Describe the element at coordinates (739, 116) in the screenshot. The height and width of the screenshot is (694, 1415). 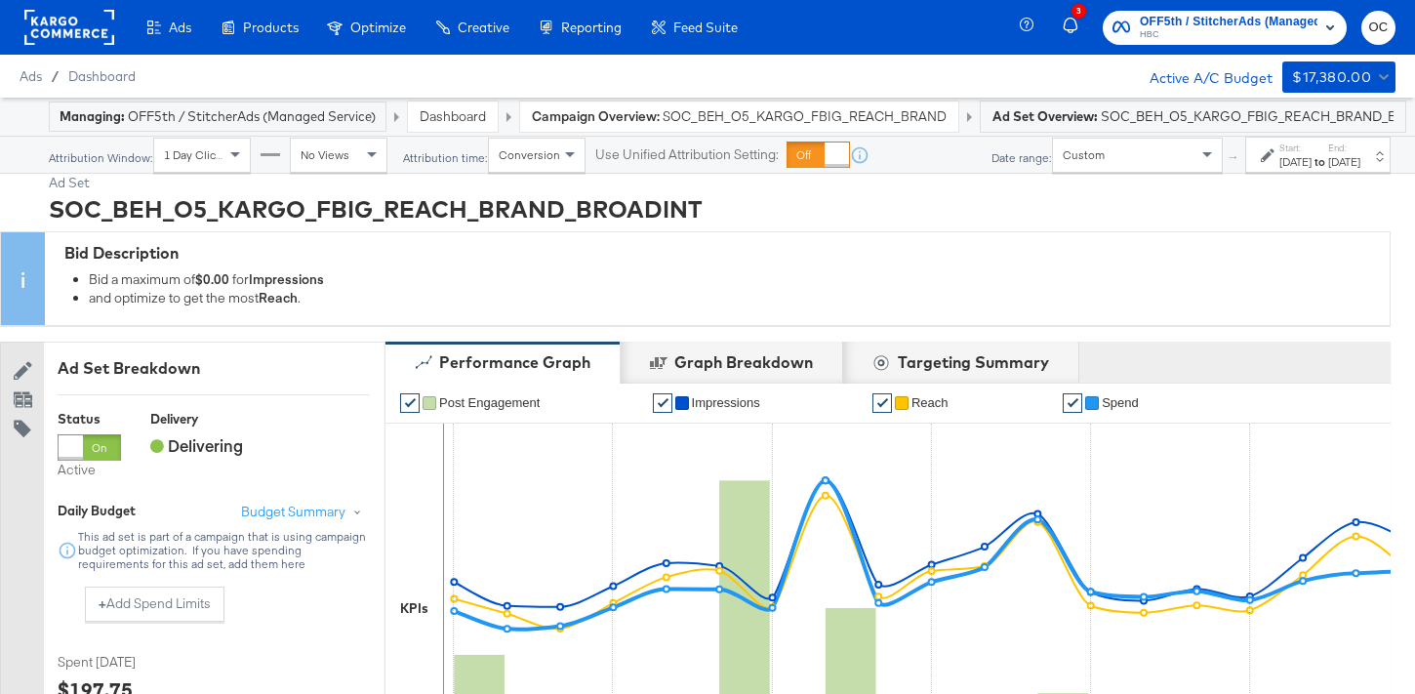
I see `a: Campaign Overview: SOC_BEH_O5_KARGO_FBIG_REACH_BRAND` at that location.